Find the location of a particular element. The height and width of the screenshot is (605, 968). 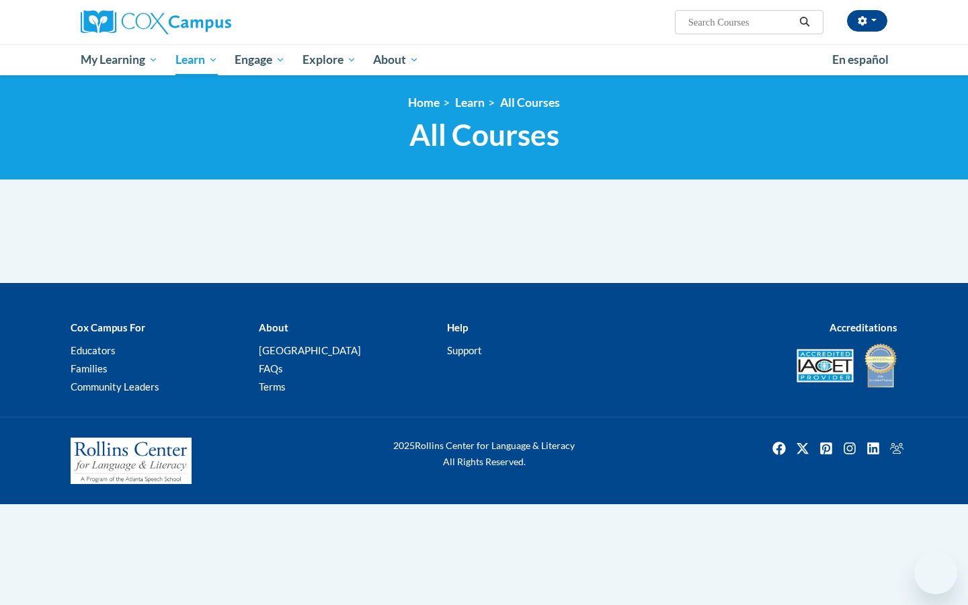

a: Pinterest is located at coordinates (826, 448).